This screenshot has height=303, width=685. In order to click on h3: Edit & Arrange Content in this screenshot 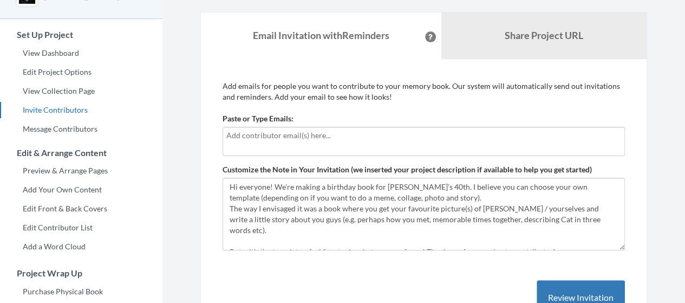, I will do `click(81, 153)`.